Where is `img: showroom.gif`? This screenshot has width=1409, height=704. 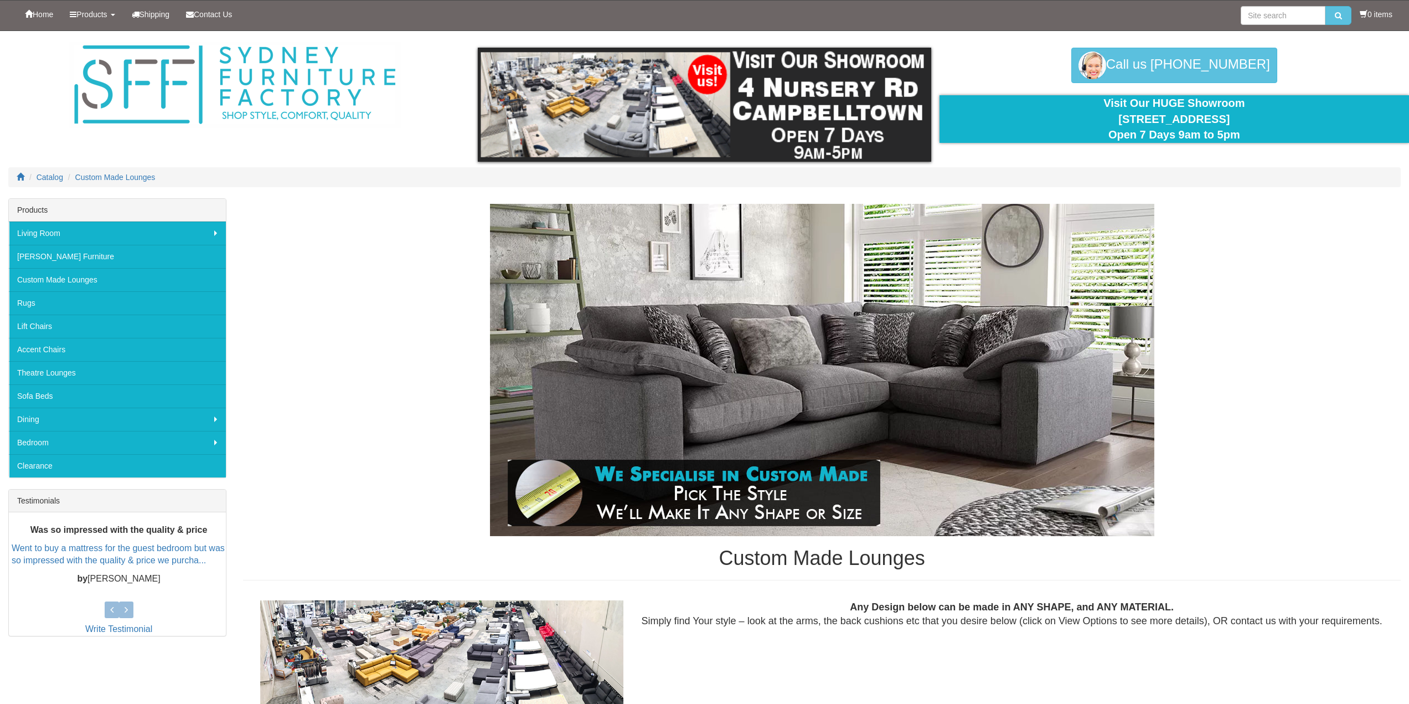 img: showroom.gif is located at coordinates (704, 105).